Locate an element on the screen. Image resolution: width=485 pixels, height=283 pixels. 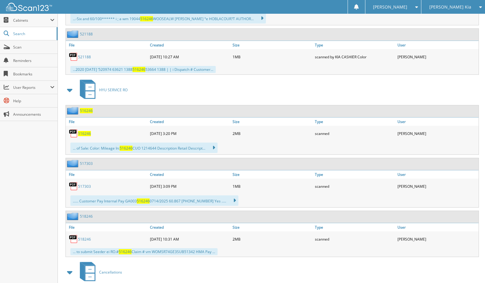
a: HYU SERVICE RO is located at coordinates (102, 90).